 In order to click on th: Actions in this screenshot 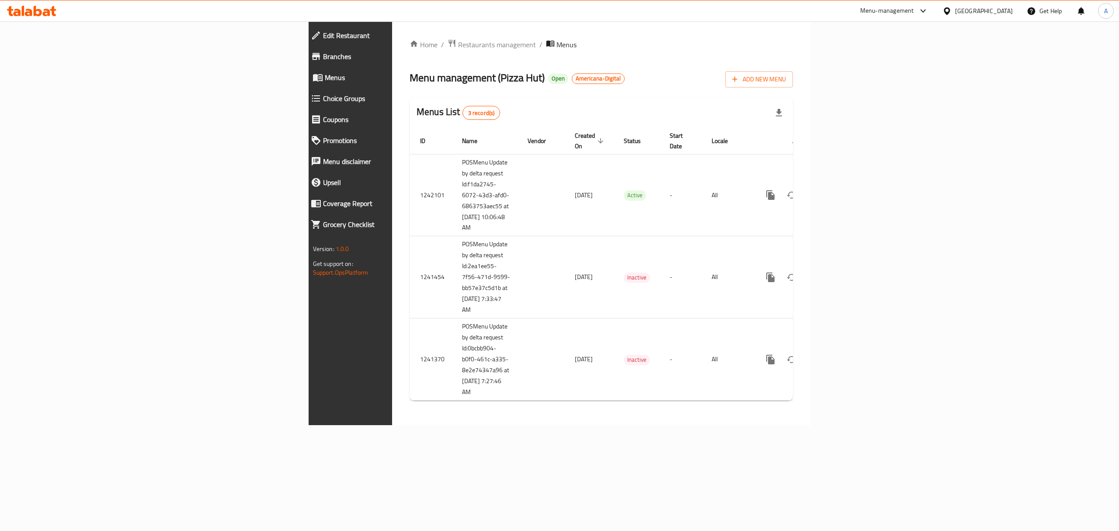, I will do `click(802, 141)`.